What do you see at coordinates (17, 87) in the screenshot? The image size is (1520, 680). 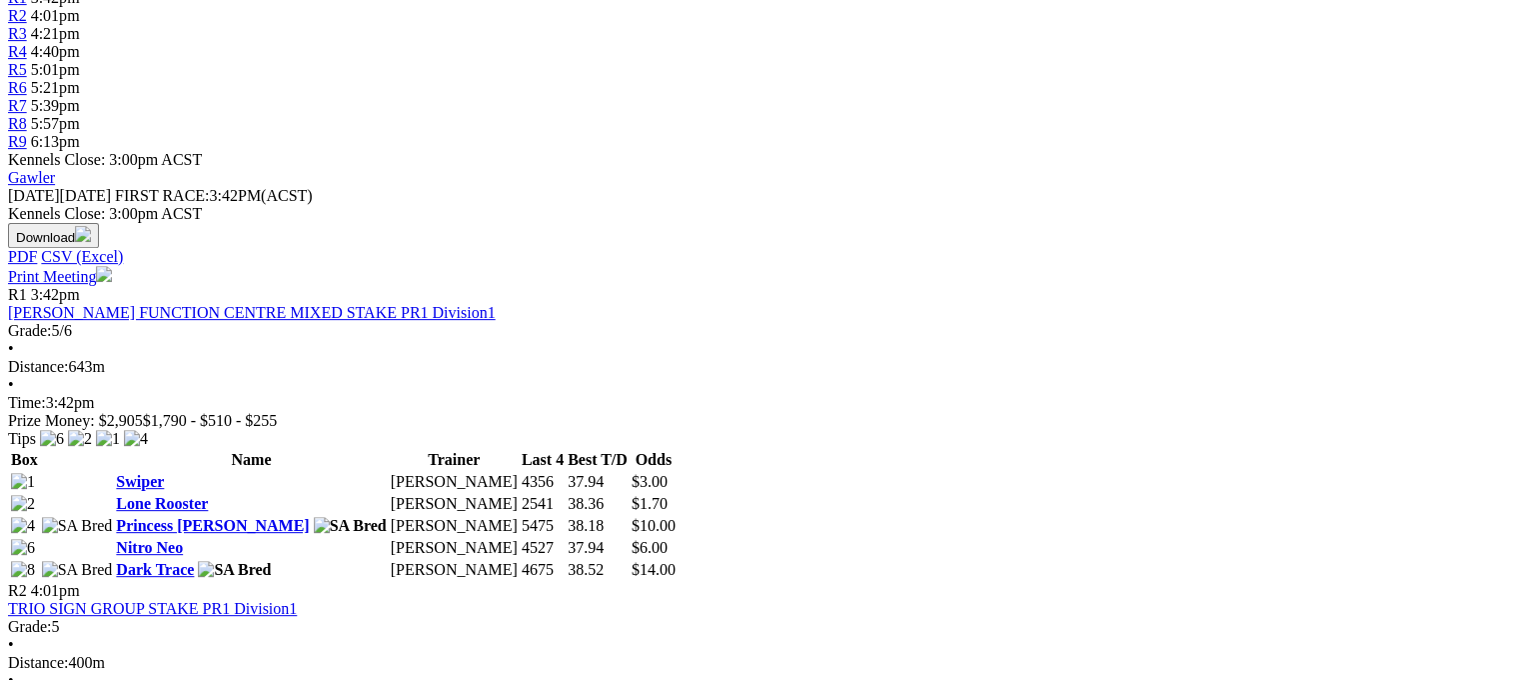 I see `span: R6` at bounding box center [17, 87].